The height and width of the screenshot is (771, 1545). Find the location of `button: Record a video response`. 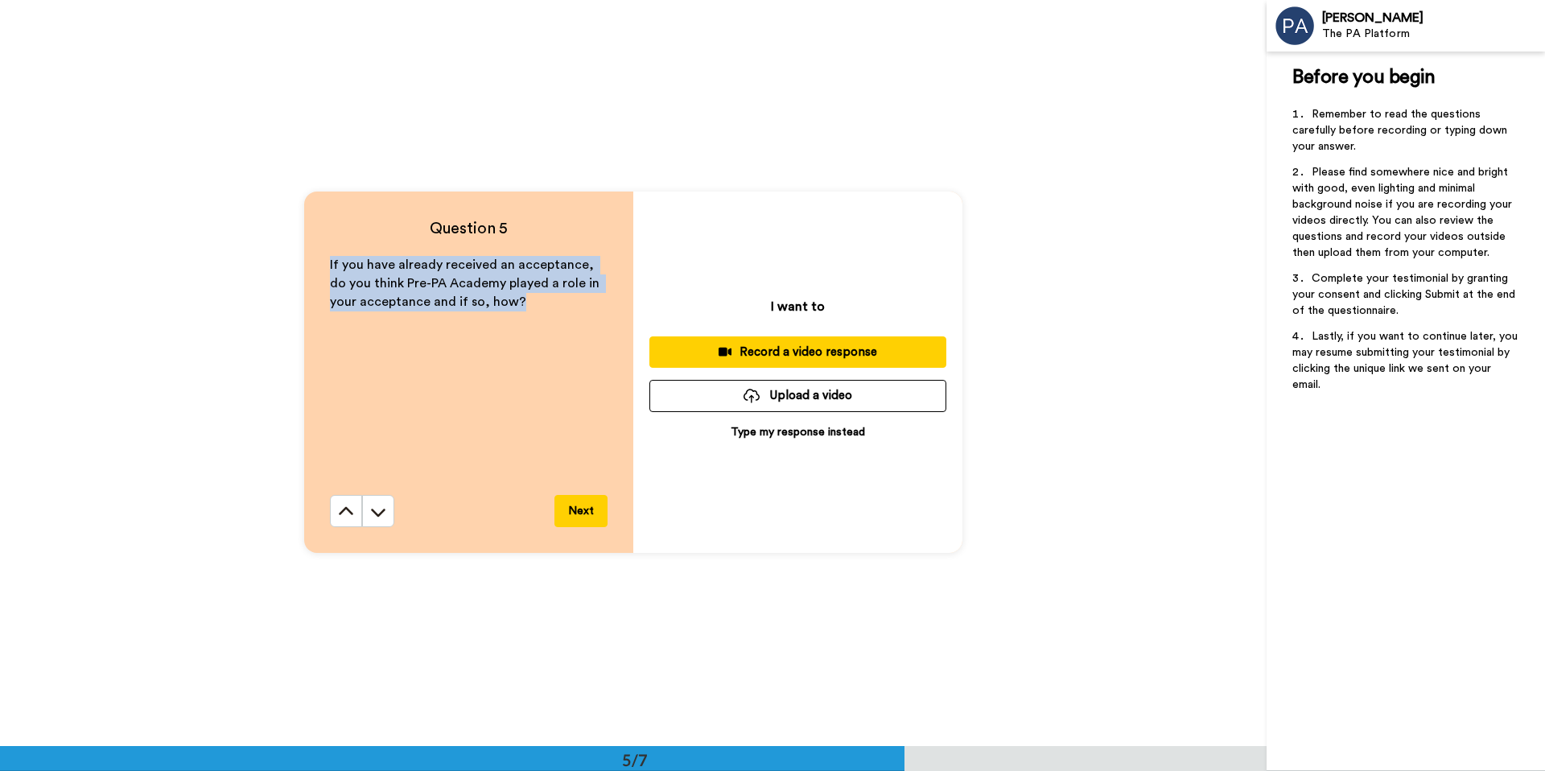

button: Record a video response is located at coordinates (797, 352).